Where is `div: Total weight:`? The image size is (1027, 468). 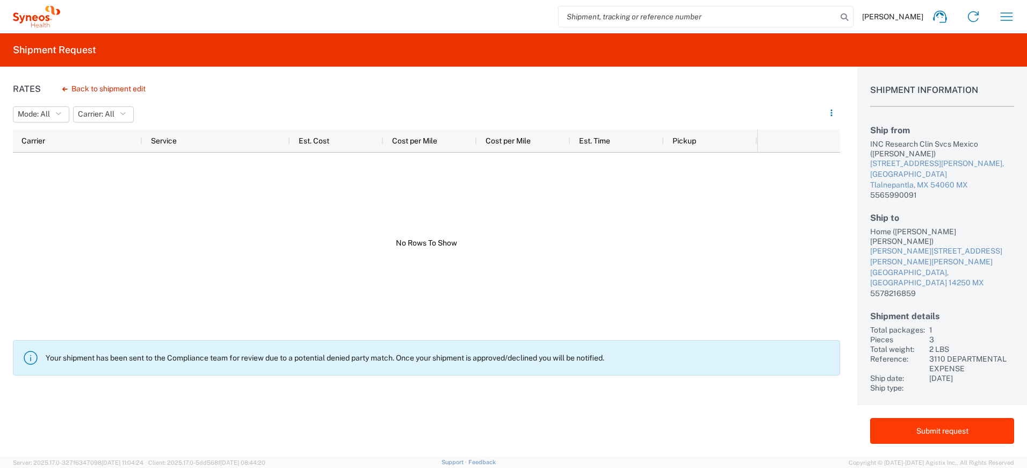
div: Total weight: is located at coordinates (898, 349).